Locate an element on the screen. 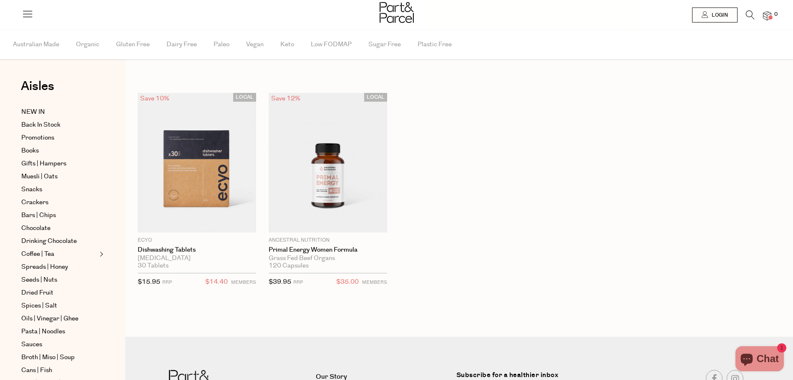 The width and height of the screenshot is (793, 380). span: Snacks is located at coordinates (32, 190).